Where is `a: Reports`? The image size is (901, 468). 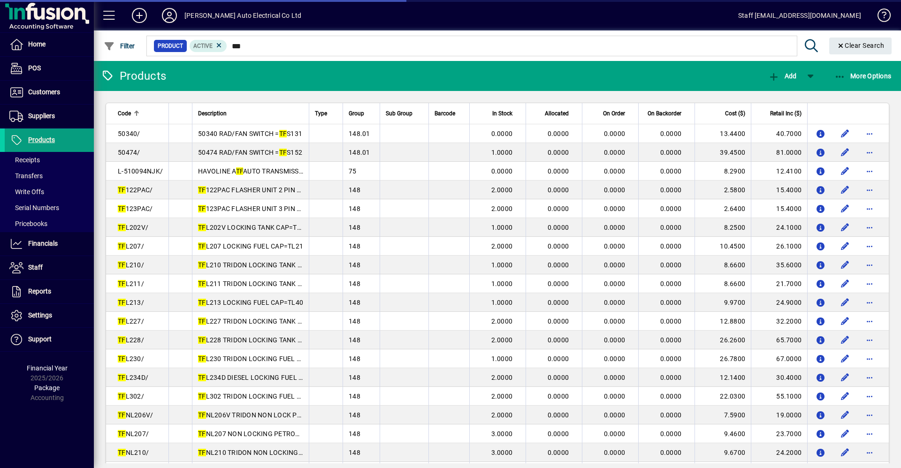
a: Reports is located at coordinates (49, 292).